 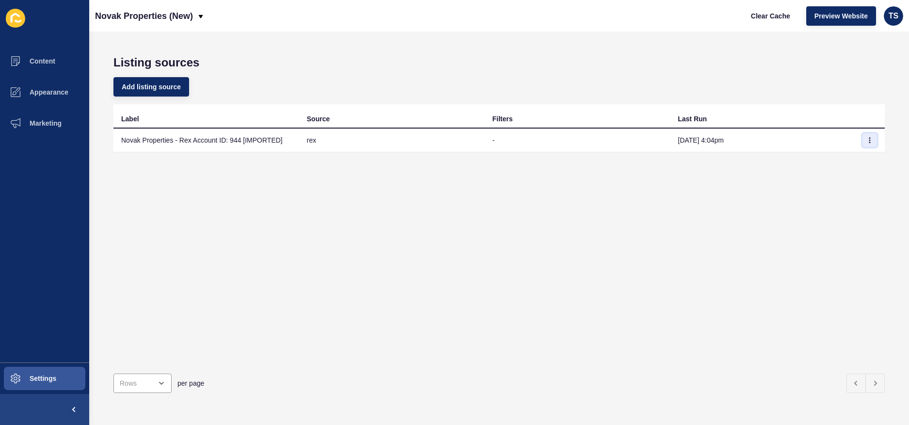 I want to click on span: Clear Cache, so click(x=771, y=16).